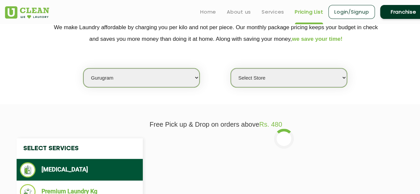 The image size is (420, 194). I want to click on img: UClean Laundry and Dry Cleaning, so click(27, 12).